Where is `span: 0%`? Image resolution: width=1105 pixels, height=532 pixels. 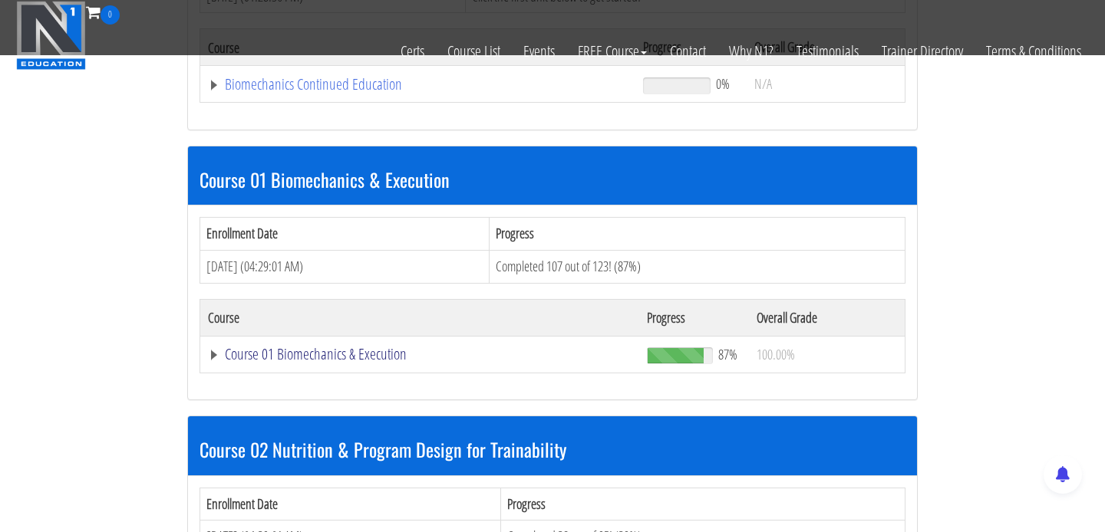
span: 0% is located at coordinates (723, 84).